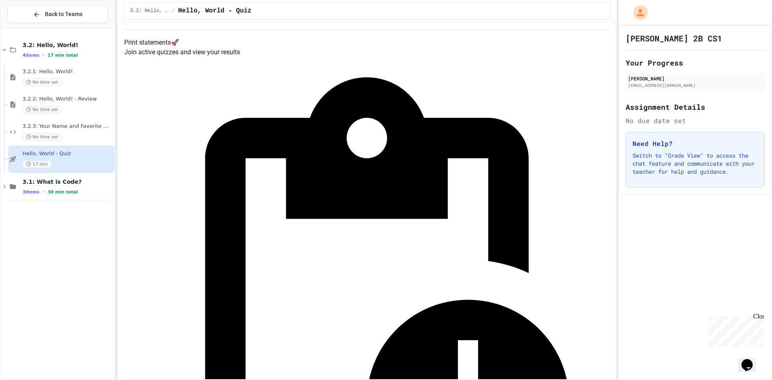 Image resolution: width=772 pixels, height=380 pixels. What do you see at coordinates (62, 55) in the screenshot?
I see `span: 17 min total` at bounding box center [62, 55].